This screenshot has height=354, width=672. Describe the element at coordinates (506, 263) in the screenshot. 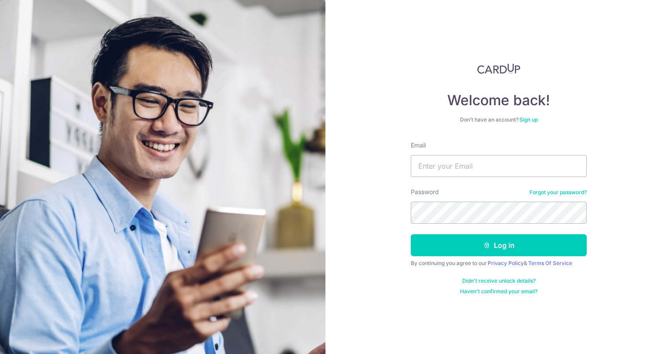

I see `a: Privacy Policy` at that location.